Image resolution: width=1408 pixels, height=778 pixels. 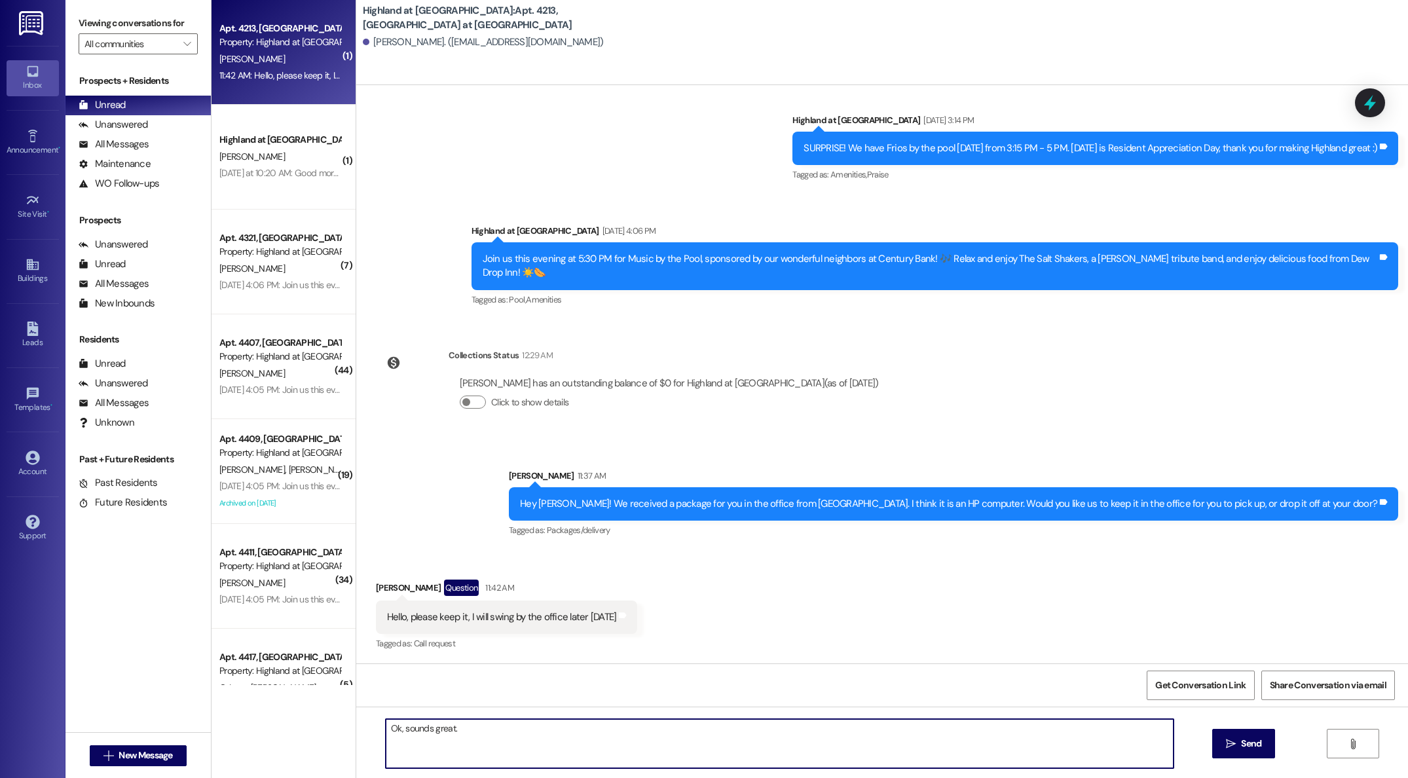 What do you see at coordinates (33, 335) in the screenshot?
I see `a: Leads` at bounding box center [33, 335].